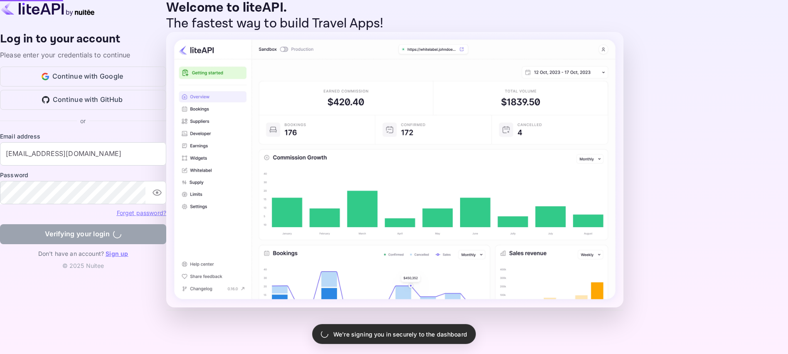  What do you see at coordinates (400, 334) in the screenshot?
I see `p: We're signing you in securely to the dashboard` at bounding box center [400, 334].